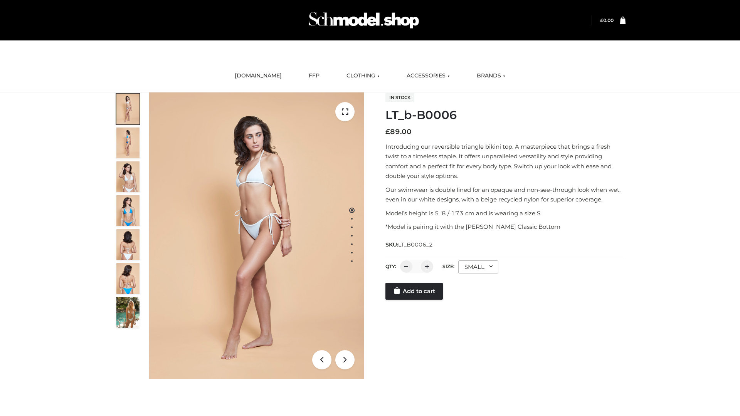  What do you see at coordinates (478, 267) in the screenshot?
I see `div: SMALL` at bounding box center [478, 267].